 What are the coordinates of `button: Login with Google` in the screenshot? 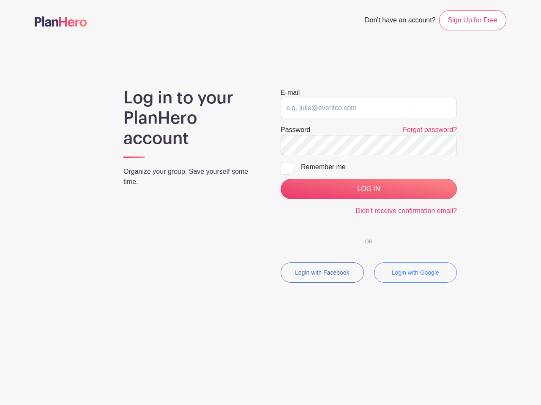 It's located at (415, 273).